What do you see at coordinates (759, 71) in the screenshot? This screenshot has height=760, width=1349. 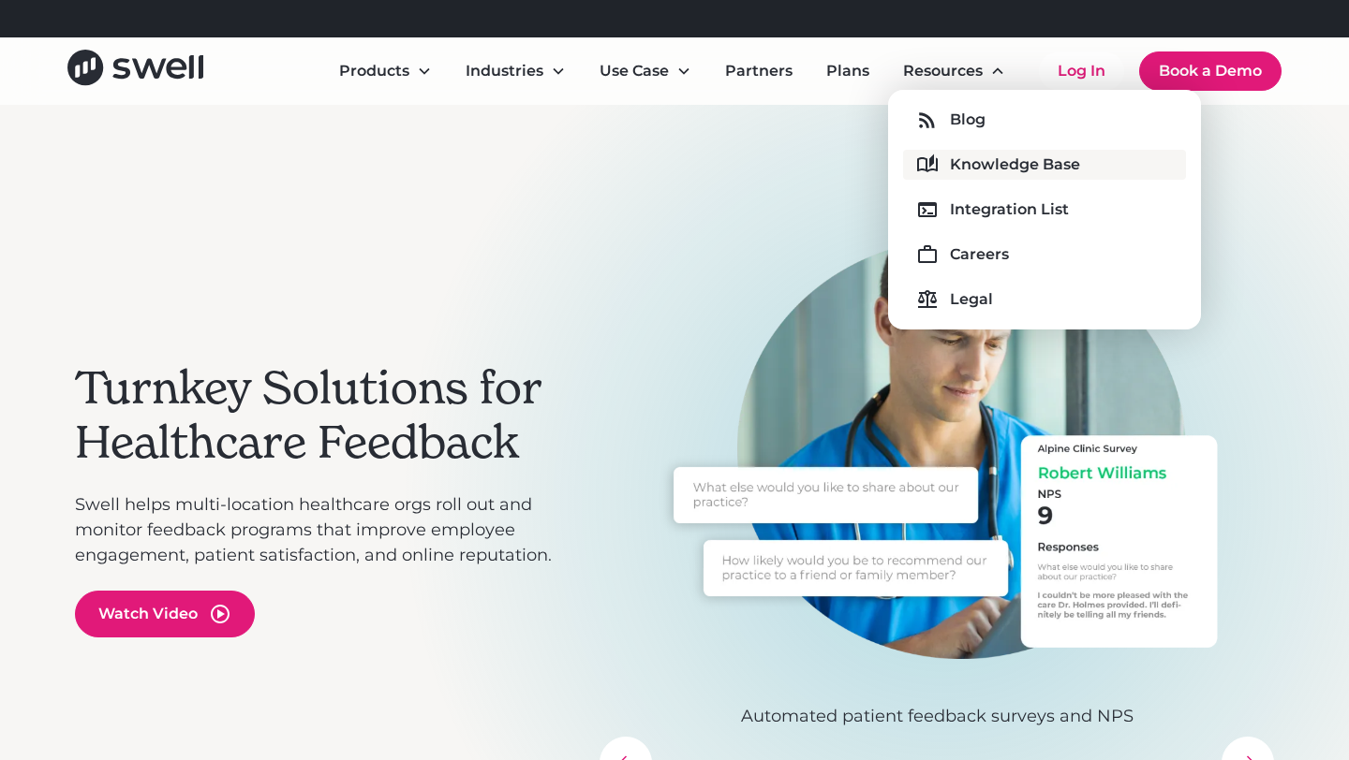 I see `a: Partners` at bounding box center [759, 71].